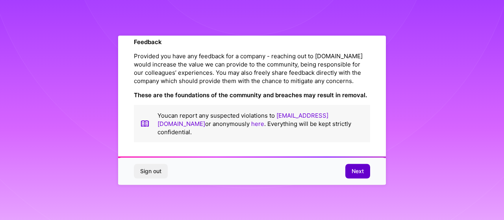 Image resolution: width=504 pixels, height=220 pixels. Describe the element at coordinates (145, 123) in the screenshot. I see `img: book icon` at that location.